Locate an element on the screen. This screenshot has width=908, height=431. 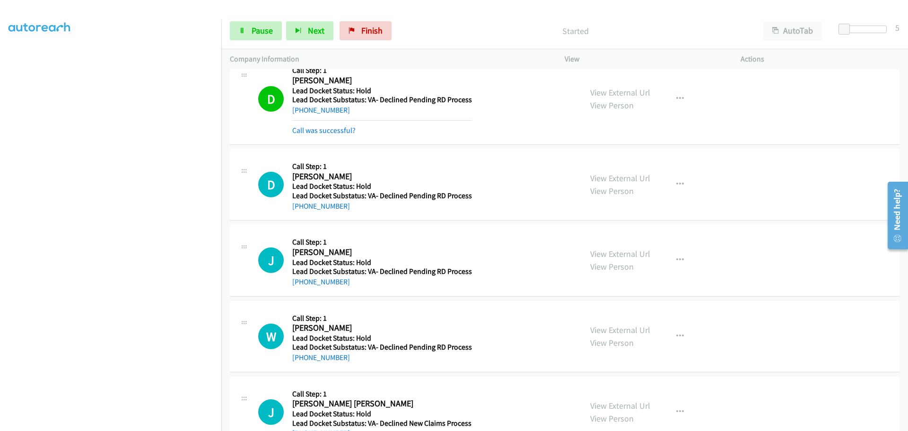
button: Next is located at coordinates (310, 31).